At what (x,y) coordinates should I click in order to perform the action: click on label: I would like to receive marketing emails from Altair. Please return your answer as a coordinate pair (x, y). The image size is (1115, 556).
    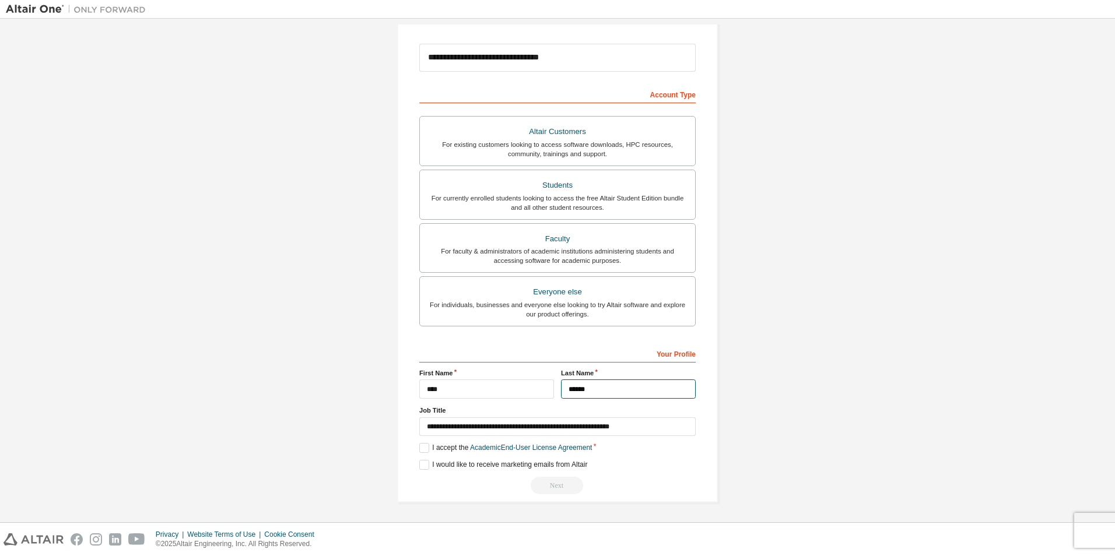
    Looking at the image, I should click on (503, 465).